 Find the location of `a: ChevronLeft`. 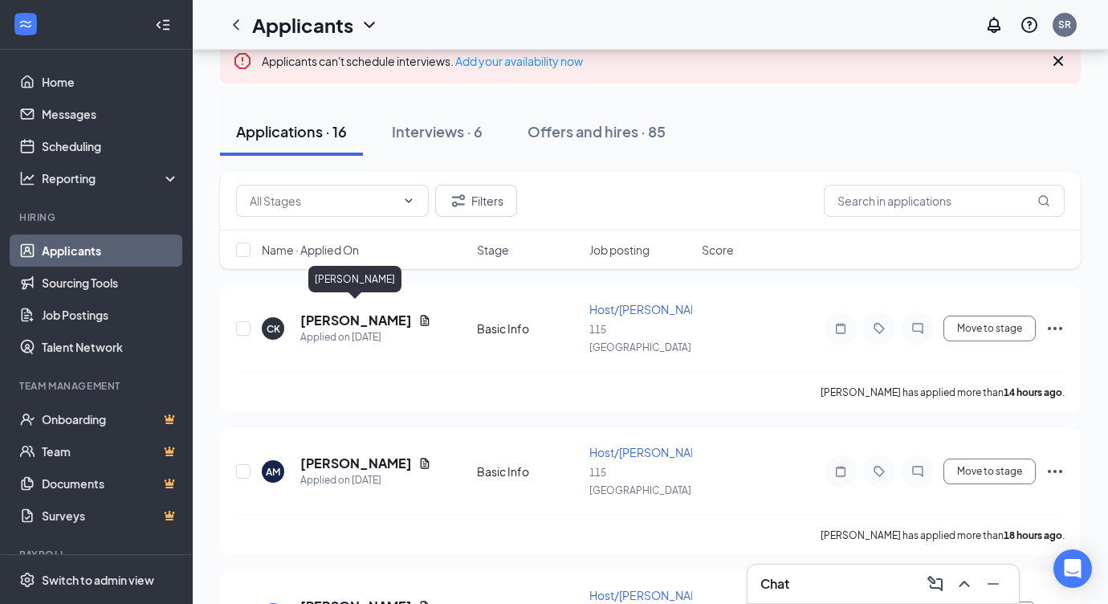

a: ChevronLeft is located at coordinates (236, 25).